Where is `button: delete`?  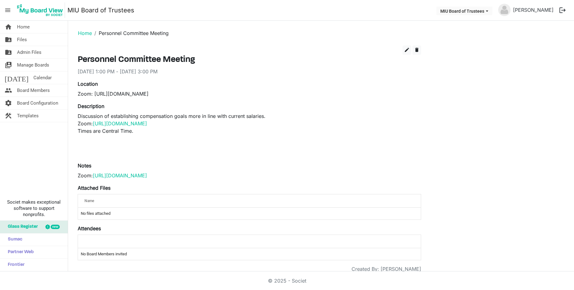
button: delete is located at coordinates (417, 50).